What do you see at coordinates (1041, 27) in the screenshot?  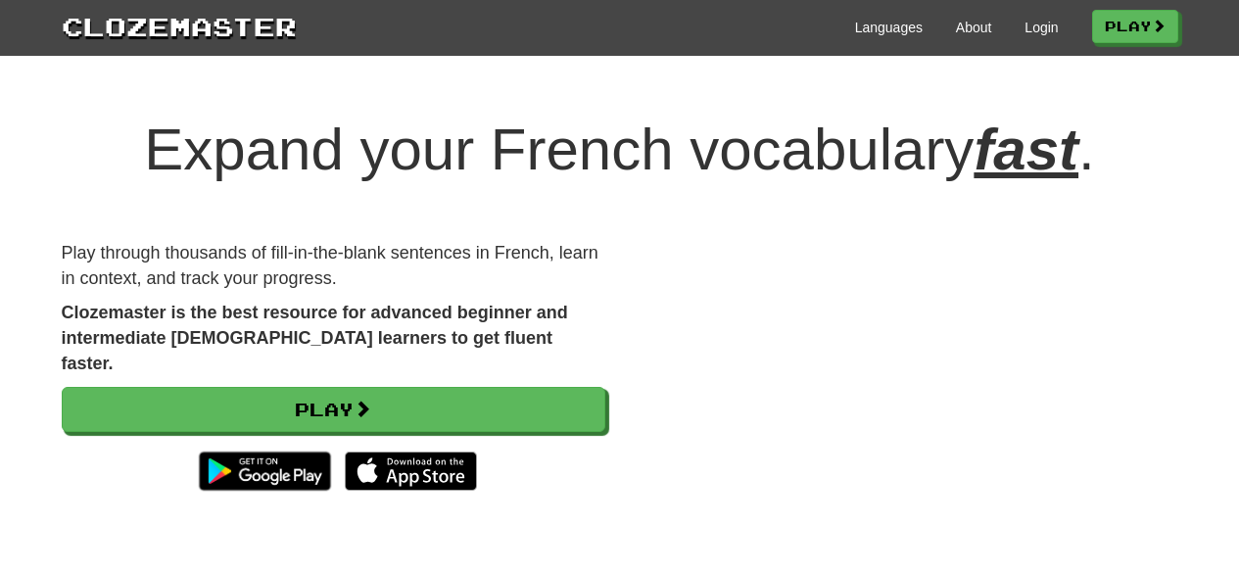 I see `a: Login` at bounding box center [1041, 27].